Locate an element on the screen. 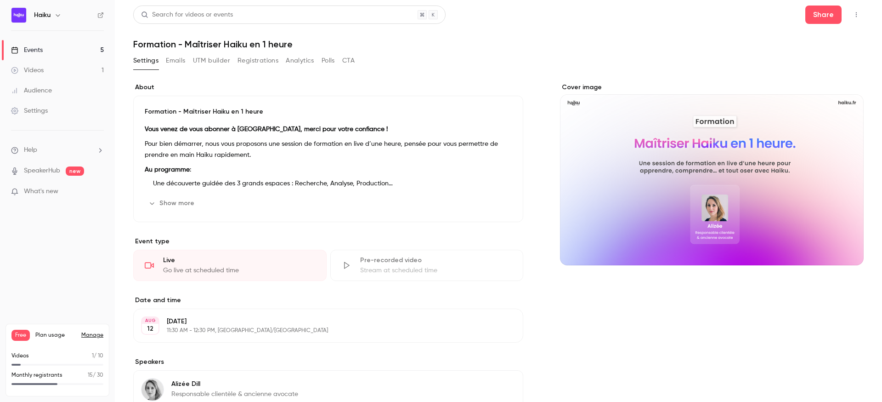 The image size is (882, 402). label: About is located at coordinates (328, 87).